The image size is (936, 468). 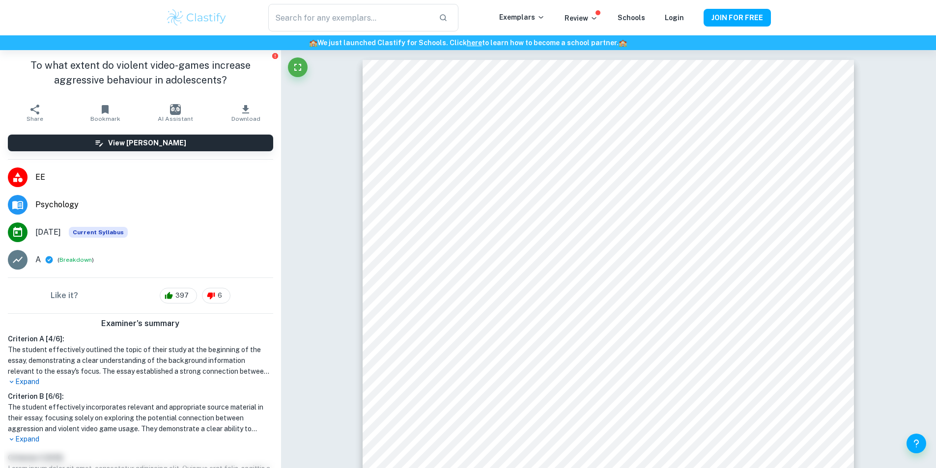 What do you see at coordinates (141, 361) in the screenshot?
I see `h1: The student effectively outlined the topic of their study at the beginning of the essay, demonstr...` at bounding box center [141, 361].